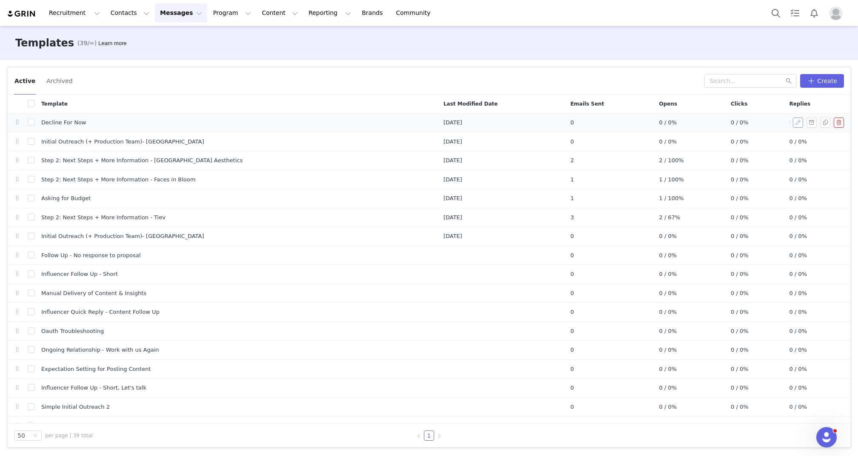 Image resolution: width=858 pixels, height=456 pixels. I want to click on span: Manual Delivery of Content & Insights, so click(94, 293).